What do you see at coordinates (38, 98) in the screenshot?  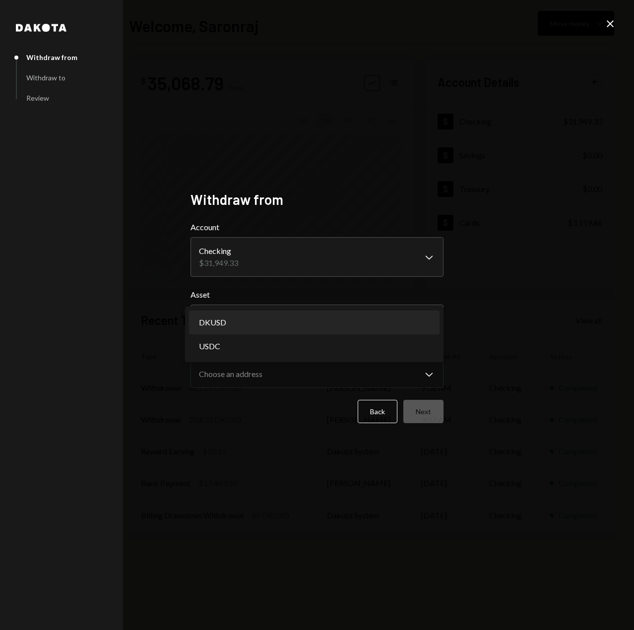 I see `div: Review` at bounding box center [38, 98].